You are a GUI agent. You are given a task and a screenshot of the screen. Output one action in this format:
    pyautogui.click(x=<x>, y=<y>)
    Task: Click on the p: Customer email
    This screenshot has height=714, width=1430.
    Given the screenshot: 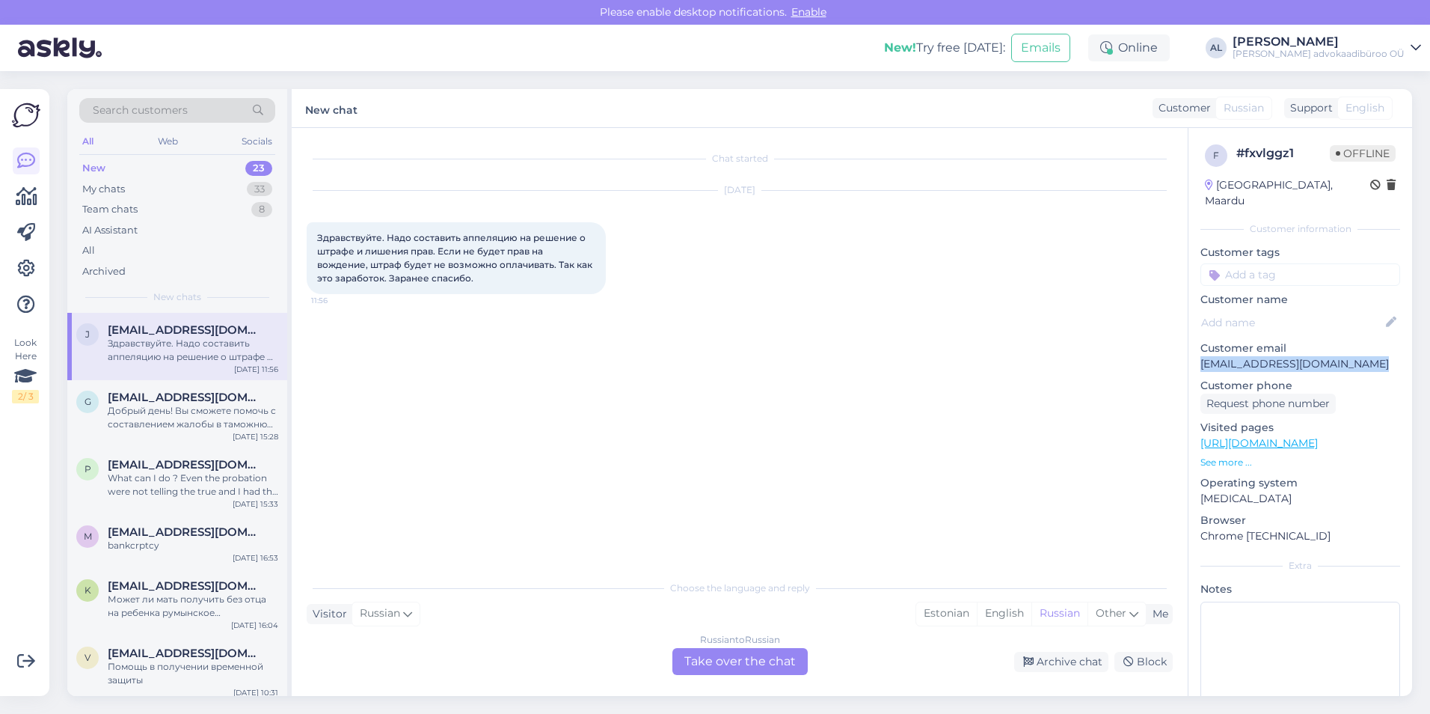 What is the action you would take?
    pyautogui.click(x=1300, y=348)
    